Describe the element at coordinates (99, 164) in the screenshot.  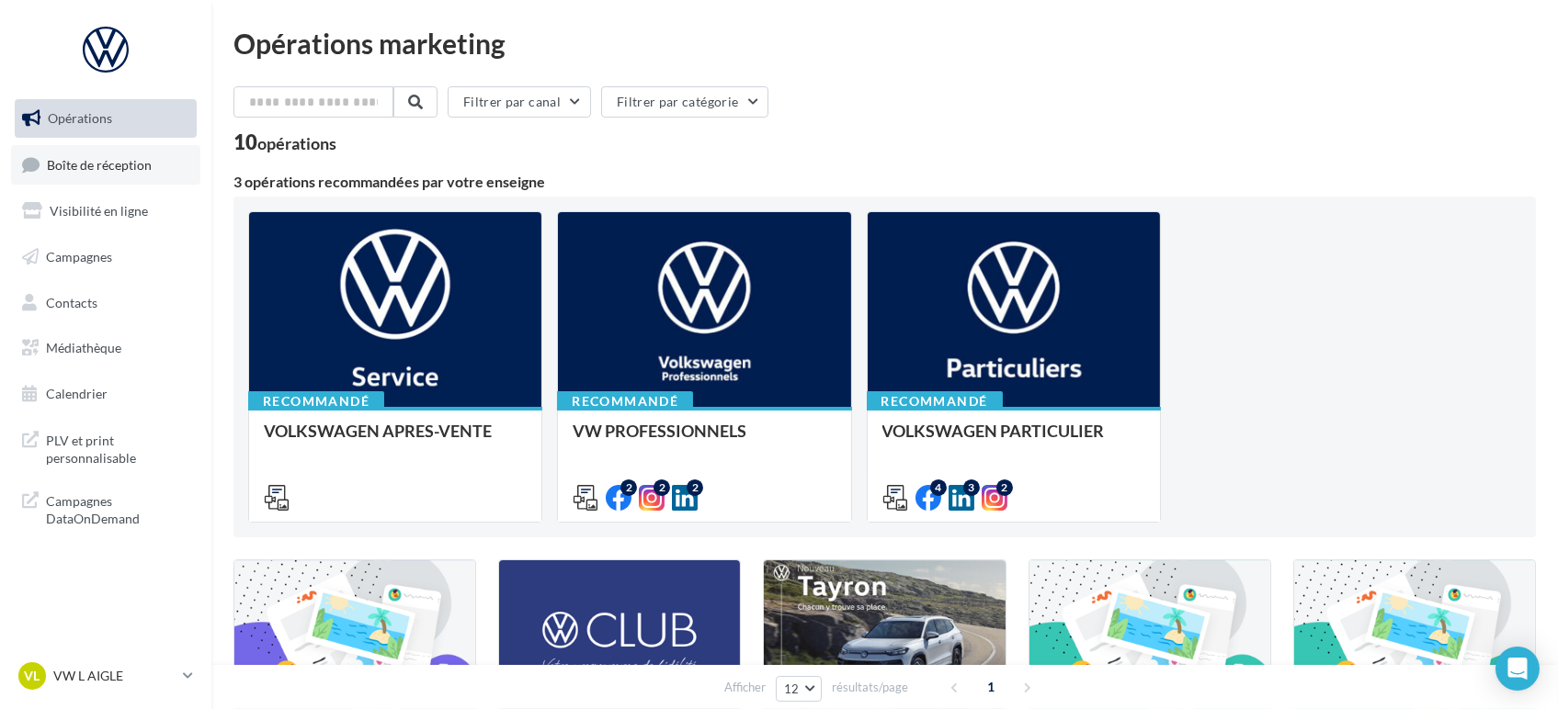
I see `span: Boîte de réception` at that location.